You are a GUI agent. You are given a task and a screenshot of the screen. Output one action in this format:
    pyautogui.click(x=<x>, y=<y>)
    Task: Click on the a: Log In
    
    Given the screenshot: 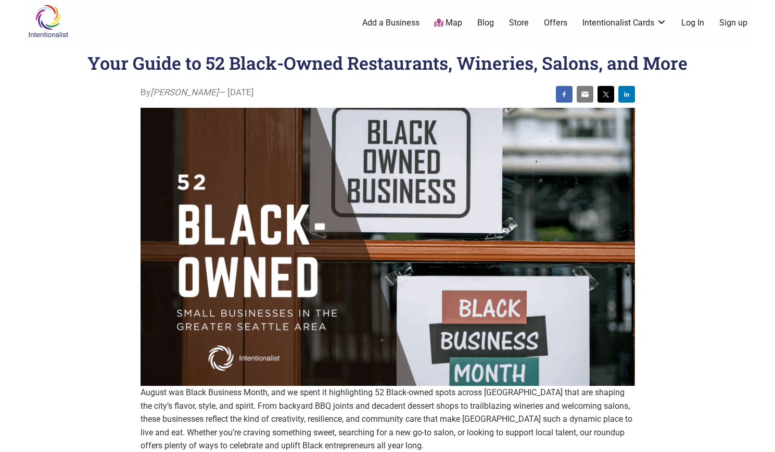 What is the action you would take?
    pyautogui.click(x=693, y=23)
    